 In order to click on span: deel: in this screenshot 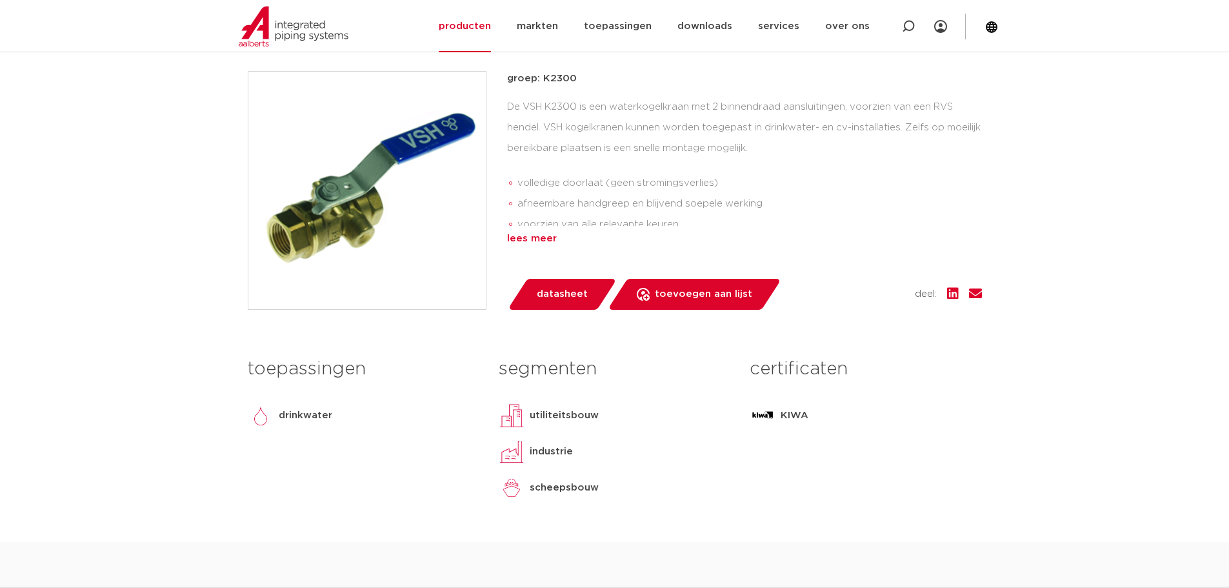, I will do `click(926, 294)`.